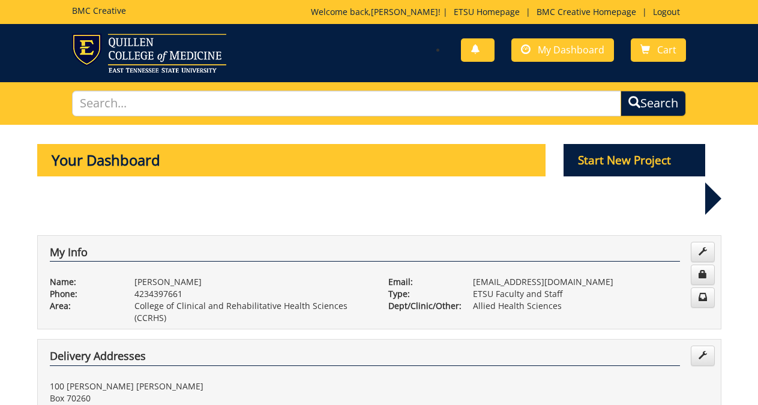 Image resolution: width=758 pixels, height=405 pixels. What do you see at coordinates (487, 11) in the screenshot?
I see `a: ETSU Homepage` at bounding box center [487, 11].